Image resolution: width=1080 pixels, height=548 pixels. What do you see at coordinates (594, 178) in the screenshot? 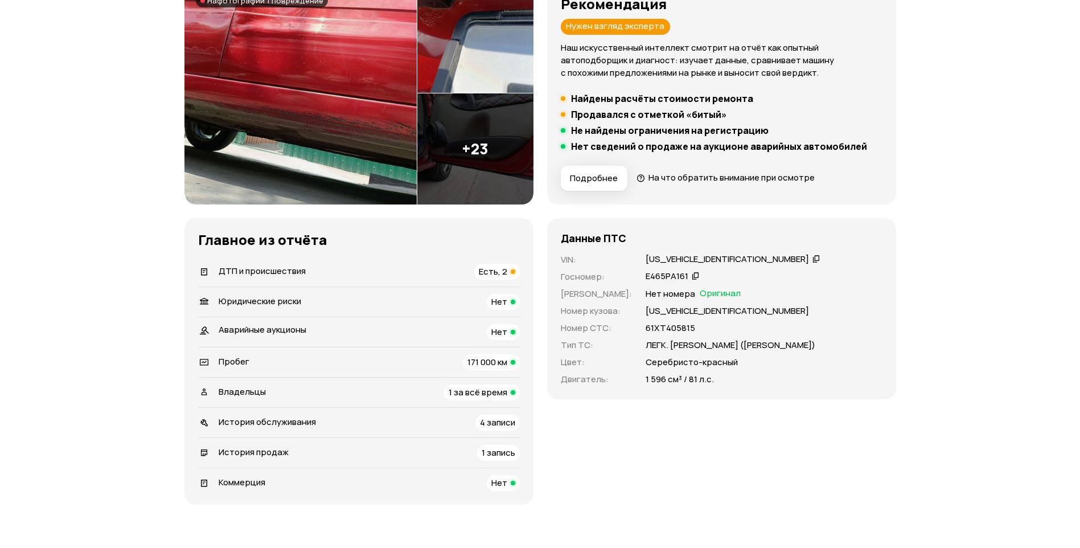
I see `button: Подробнее` at bounding box center [594, 178].